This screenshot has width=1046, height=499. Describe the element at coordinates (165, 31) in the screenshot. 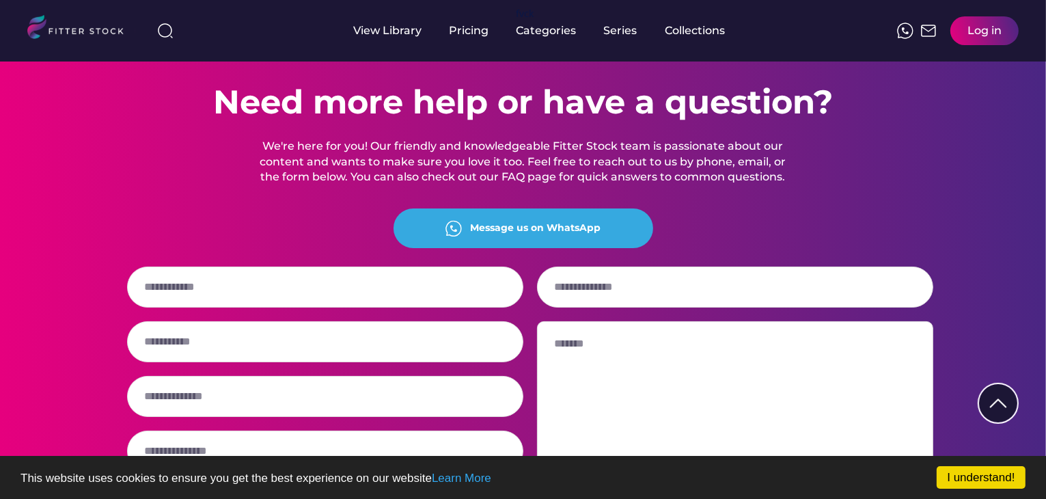

I see `img: search-normal%203.svg` at that location.